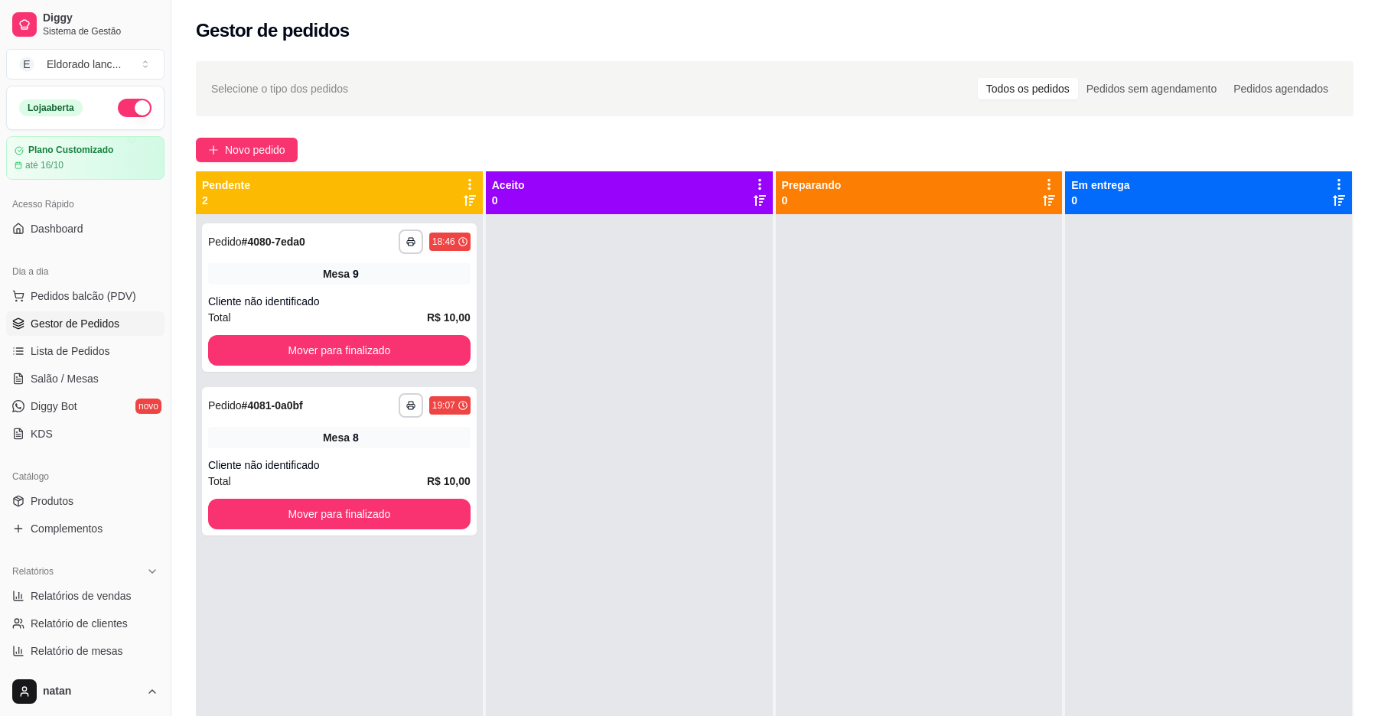  What do you see at coordinates (75, 324) in the screenshot?
I see `span: Gestor de Pedidos` at bounding box center [75, 324].